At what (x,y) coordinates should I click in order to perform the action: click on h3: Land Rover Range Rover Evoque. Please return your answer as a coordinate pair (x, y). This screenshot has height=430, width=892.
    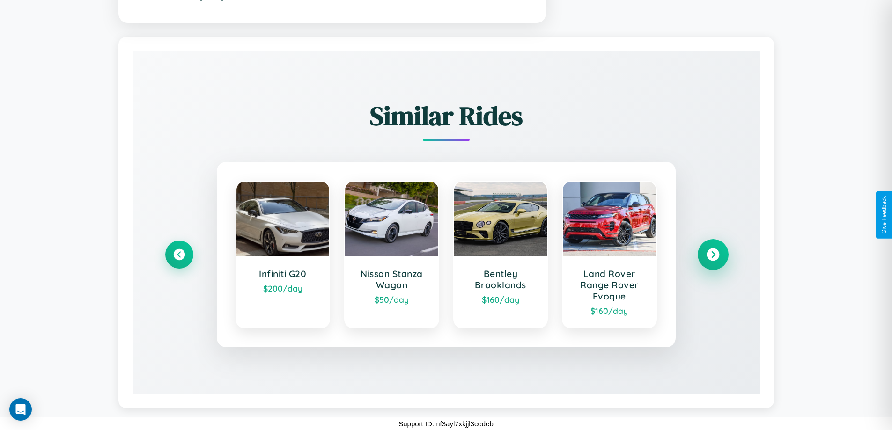
    Looking at the image, I should click on (609, 285).